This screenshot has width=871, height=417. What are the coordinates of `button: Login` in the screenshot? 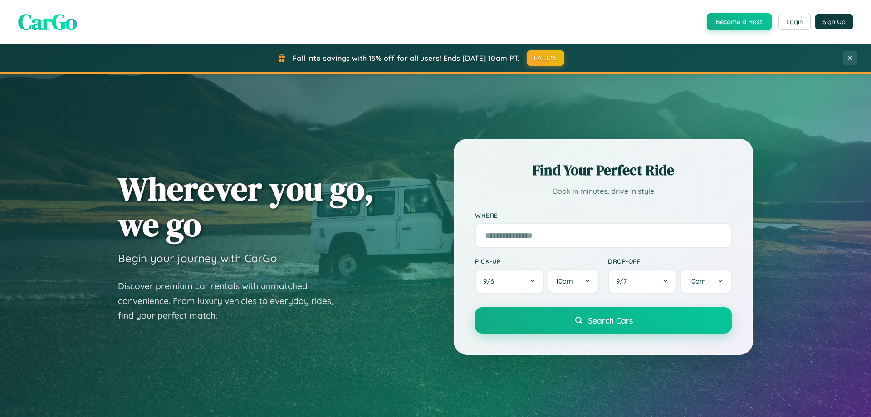 It's located at (795, 22).